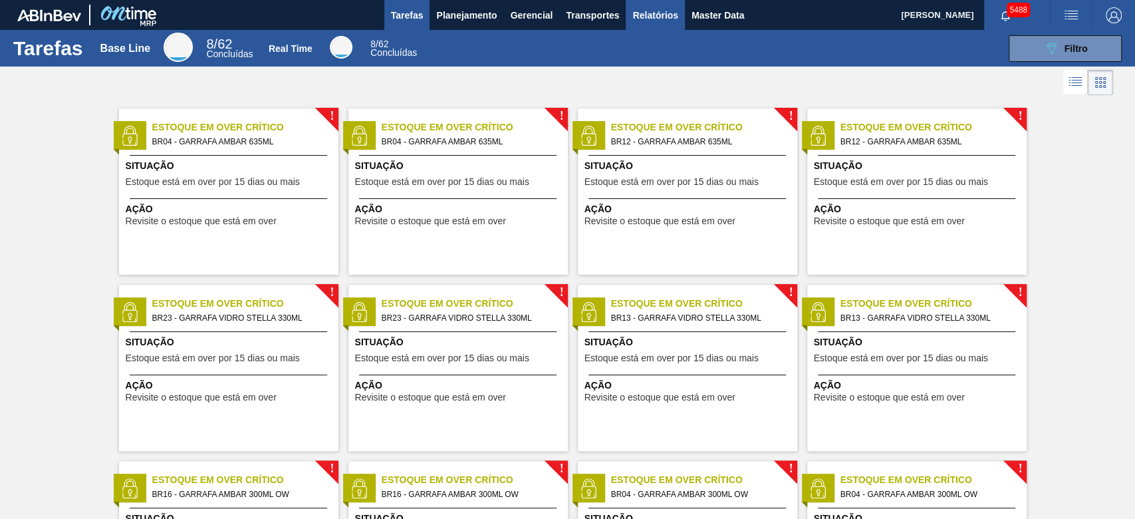 The image size is (1135, 519). I want to click on h1: Tarefas, so click(48, 48).